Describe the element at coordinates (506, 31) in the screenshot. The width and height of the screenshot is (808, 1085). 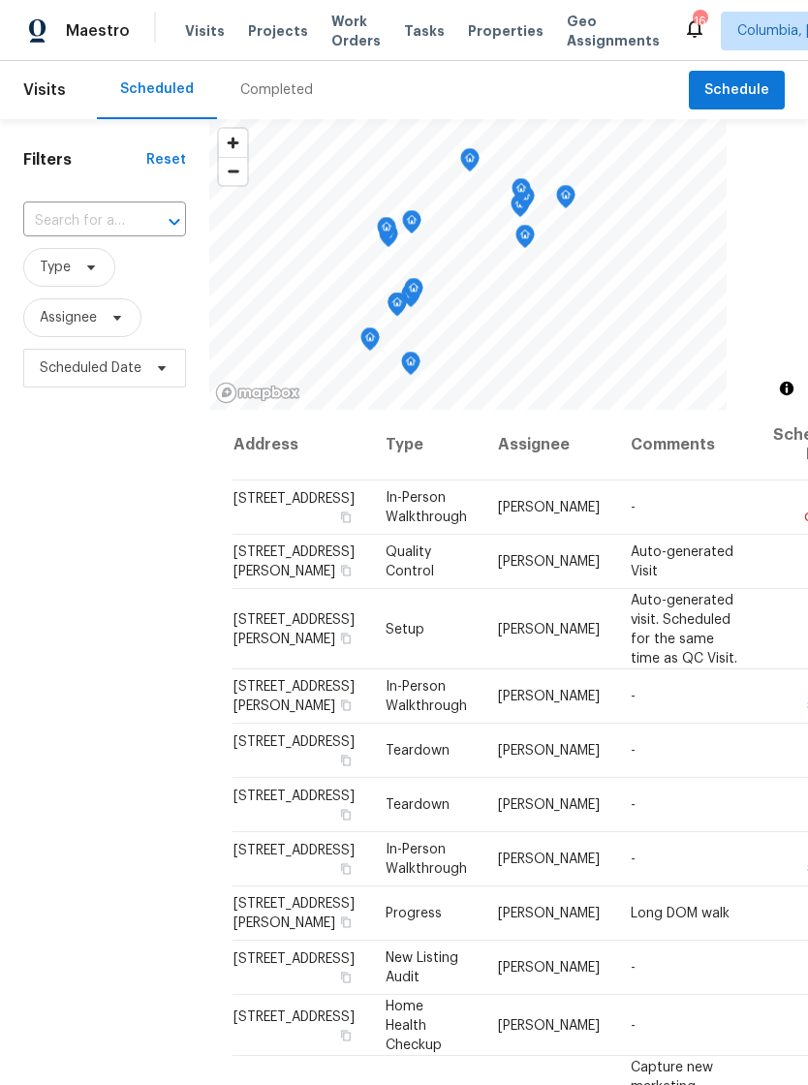
I see `span: Properties` at that location.